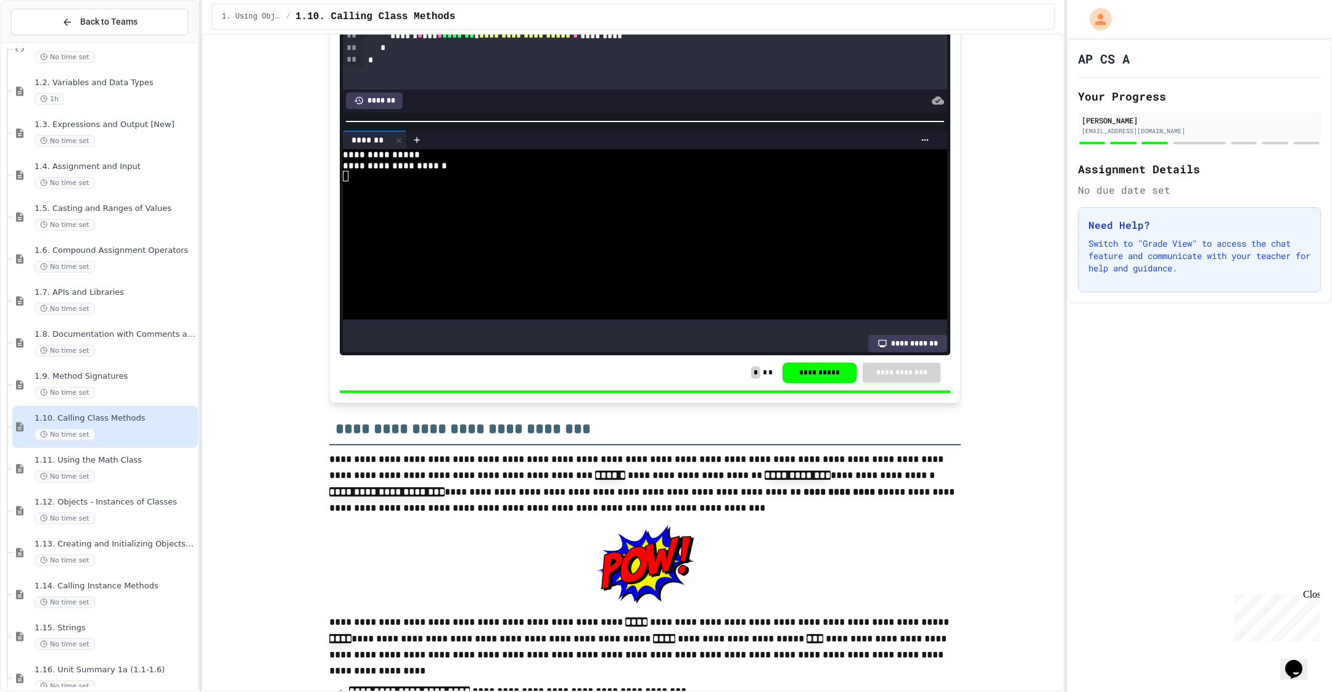 The image size is (1332, 692). Describe the element at coordinates (115, 376) in the screenshot. I see `span: 1.9. Method Signatures` at that location.